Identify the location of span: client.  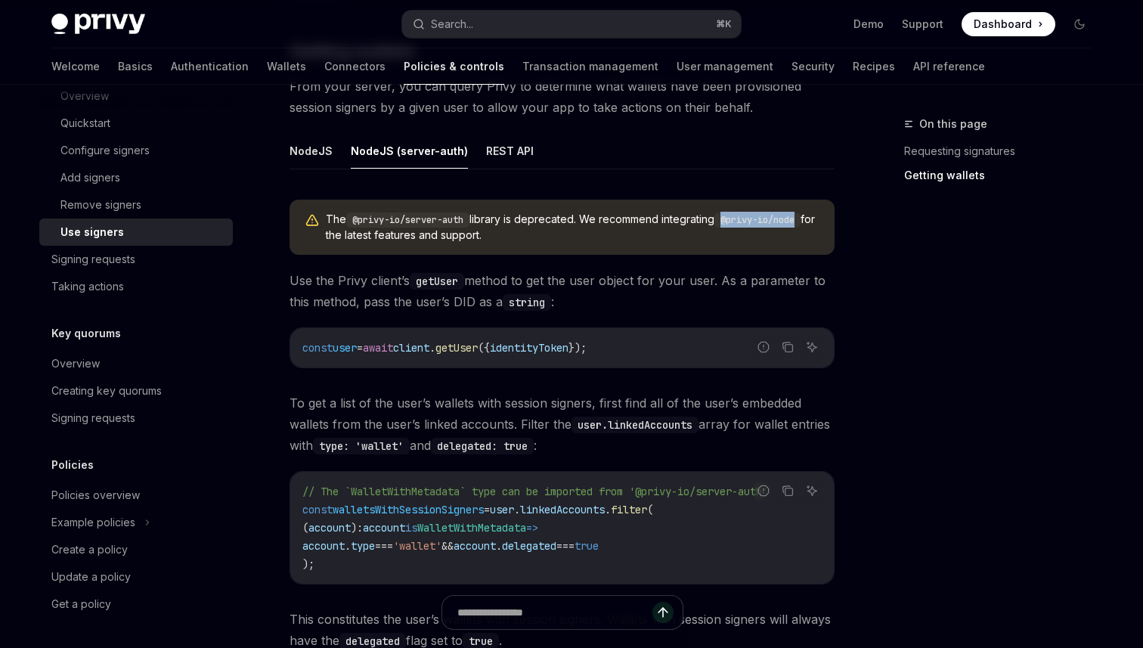
(411, 348).